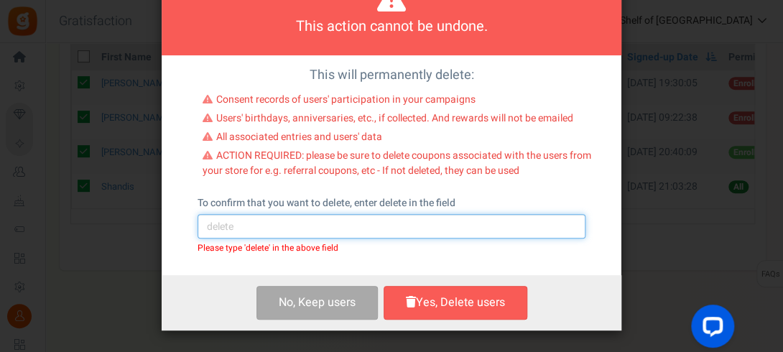 The width and height of the screenshot is (783, 352). What do you see at coordinates (326, 203) in the screenshot?
I see `label: To confirm that you want to delete, enter delete in the field` at bounding box center [326, 203].